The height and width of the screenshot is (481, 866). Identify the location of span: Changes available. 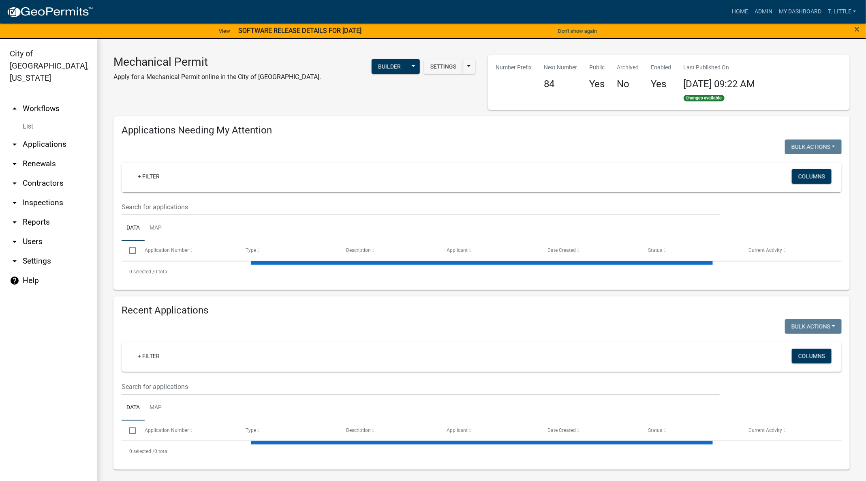
(705, 98).